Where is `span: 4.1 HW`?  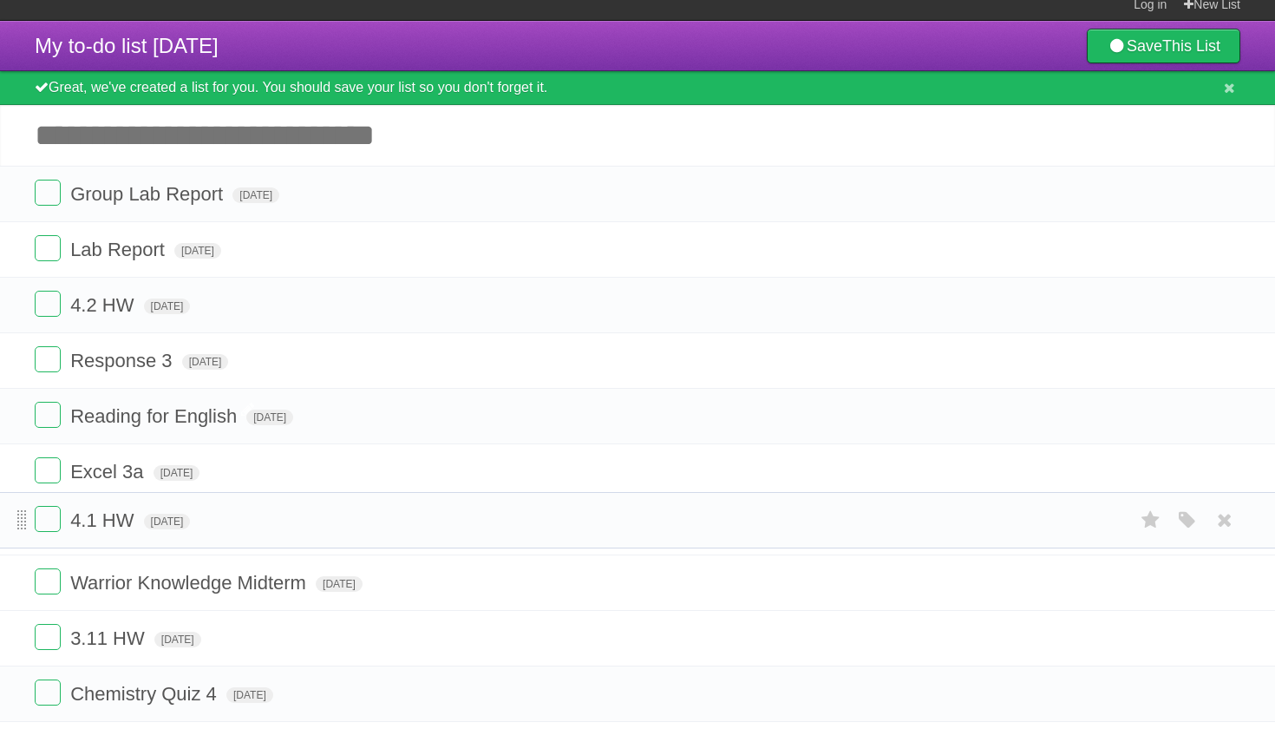
span: 4.1 HW is located at coordinates (104, 520).